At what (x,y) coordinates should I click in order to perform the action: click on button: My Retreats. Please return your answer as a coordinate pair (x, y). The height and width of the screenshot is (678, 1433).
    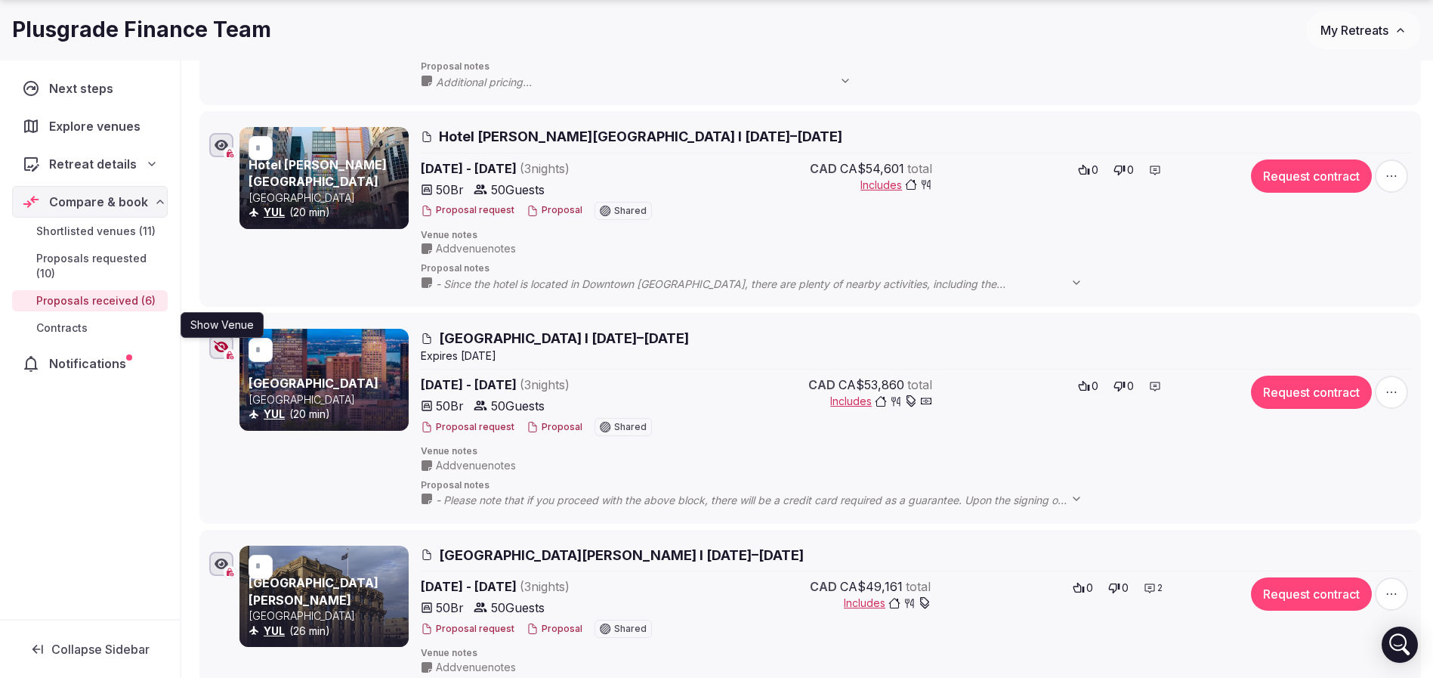
    Looking at the image, I should click on (1363, 30).